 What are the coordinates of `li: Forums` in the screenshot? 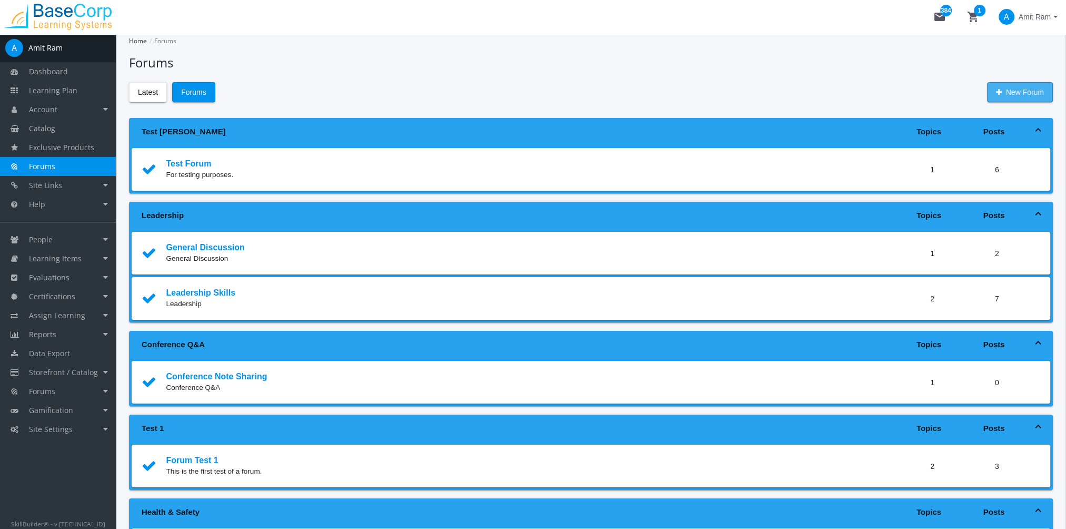 It's located at (162, 41).